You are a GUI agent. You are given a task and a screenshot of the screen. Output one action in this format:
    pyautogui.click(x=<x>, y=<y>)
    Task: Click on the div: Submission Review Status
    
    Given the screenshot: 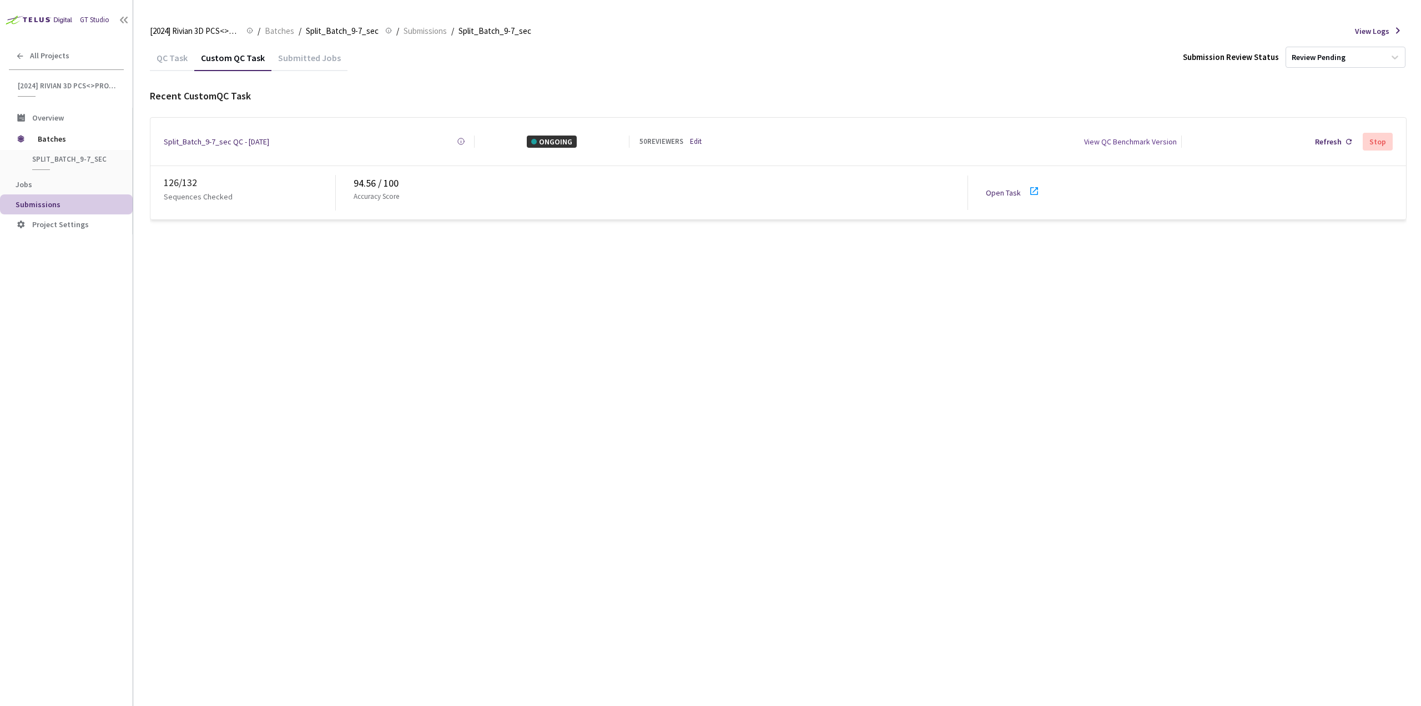 What is the action you would take?
    pyautogui.click(x=1231, y=57)
    